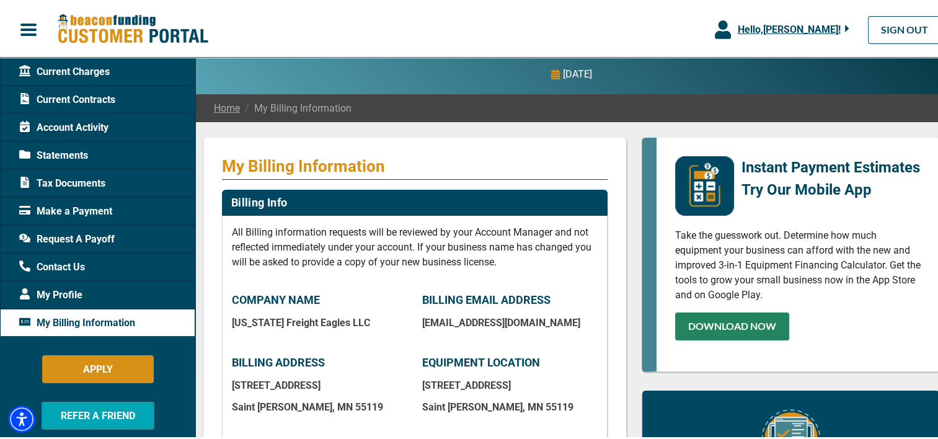 This screenshot has height=439, width=938. I want to click on p: BILLING ADDRESS, so click(319, 361).